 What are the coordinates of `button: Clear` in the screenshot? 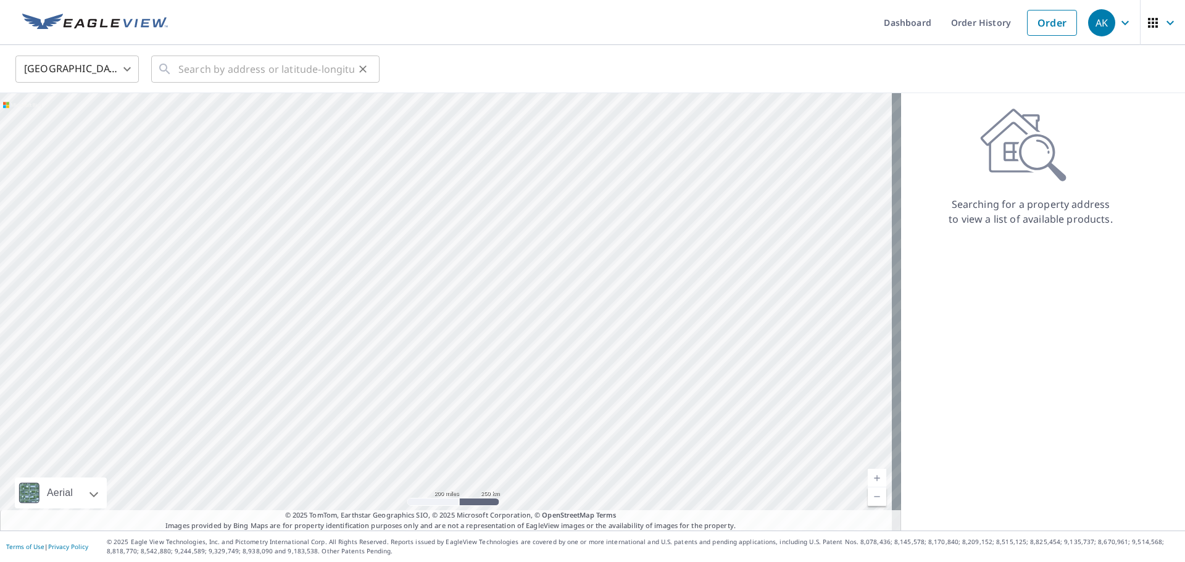 It's located at (363, 69).